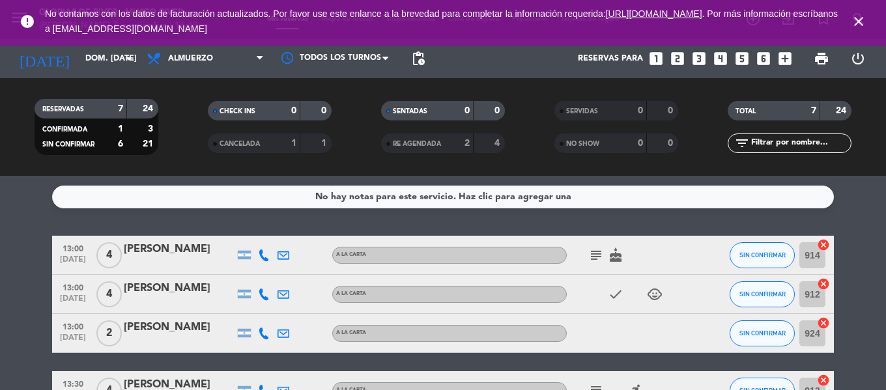  Describe the element at coordinates (498, 143) in the screenshot. I see `strong: 4` at that location.